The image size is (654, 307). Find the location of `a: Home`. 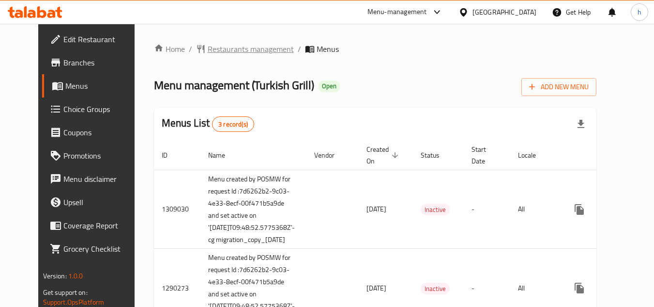

a: Home is located at coordinates (170, 49).